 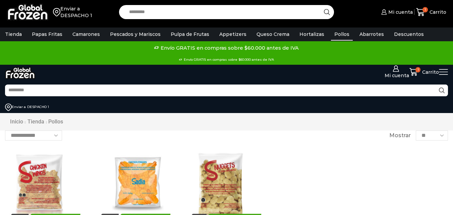 What do you see at coordinates (135, 34) in the screenshot?
I see `a: Pescados y Mariscos` at bounding box center [135, 34].